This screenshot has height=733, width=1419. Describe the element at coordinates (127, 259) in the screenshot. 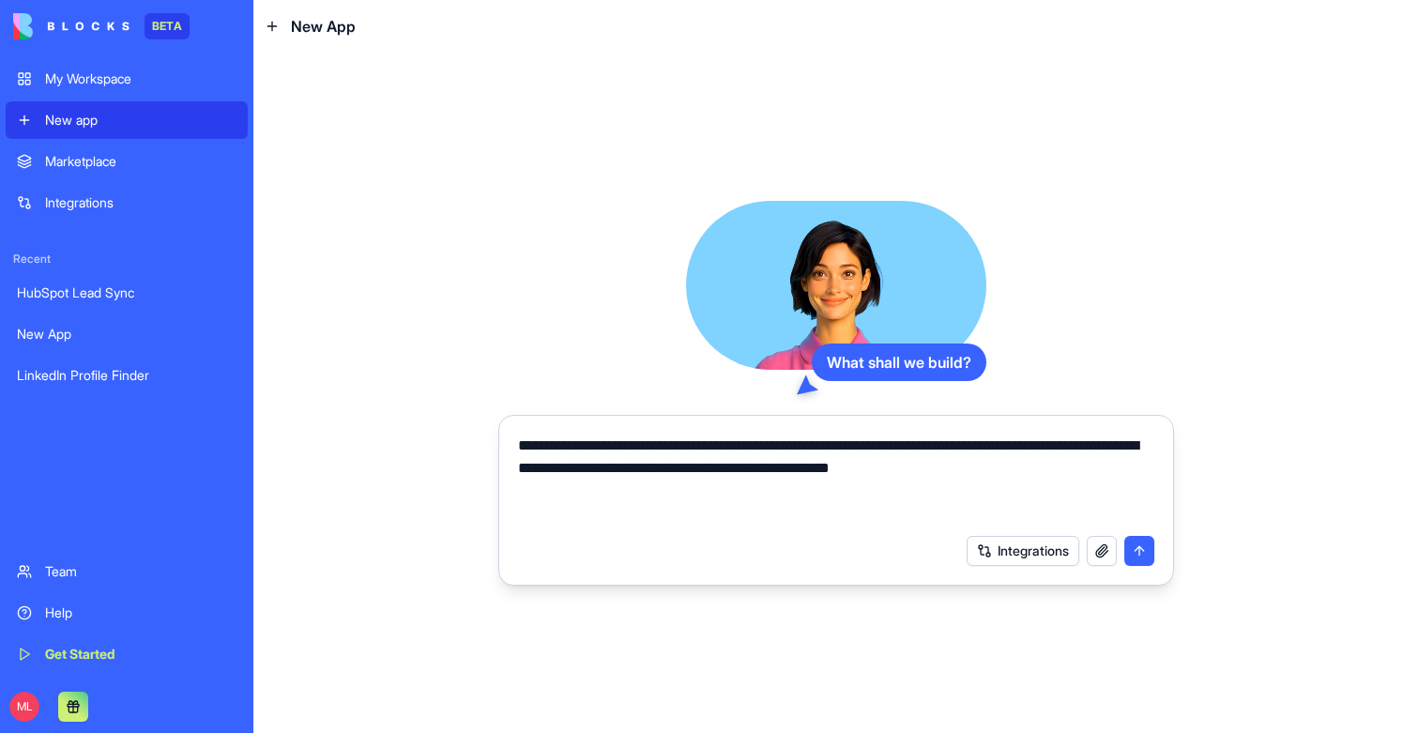

I see `span: Recent` at that location.